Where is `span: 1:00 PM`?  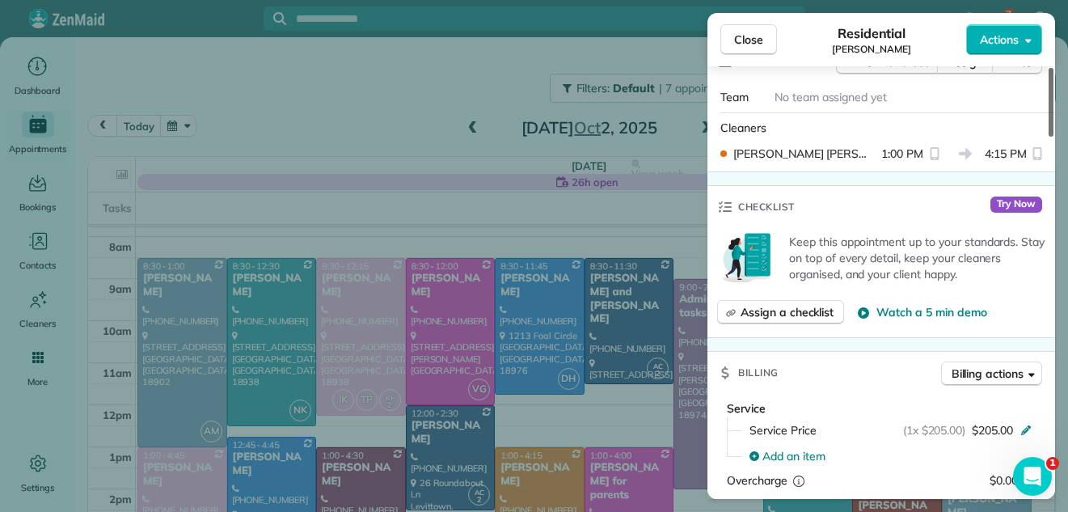 span: 1:00 PM is located at coordinates (902, 154).